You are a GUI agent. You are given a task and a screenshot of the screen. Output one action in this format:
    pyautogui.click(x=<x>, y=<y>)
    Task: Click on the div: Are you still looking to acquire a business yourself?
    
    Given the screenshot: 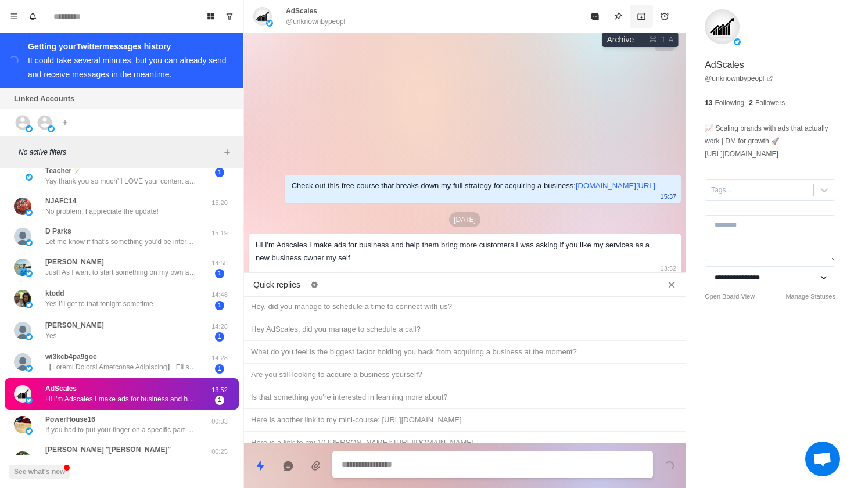 What is the action you would take?
    pyautogui.click(x=465, y=375)
    